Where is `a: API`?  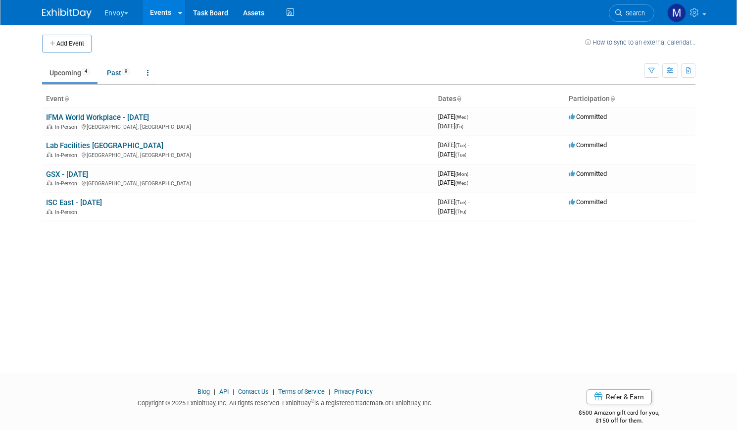 a: API is located at coordinates (224, 391).